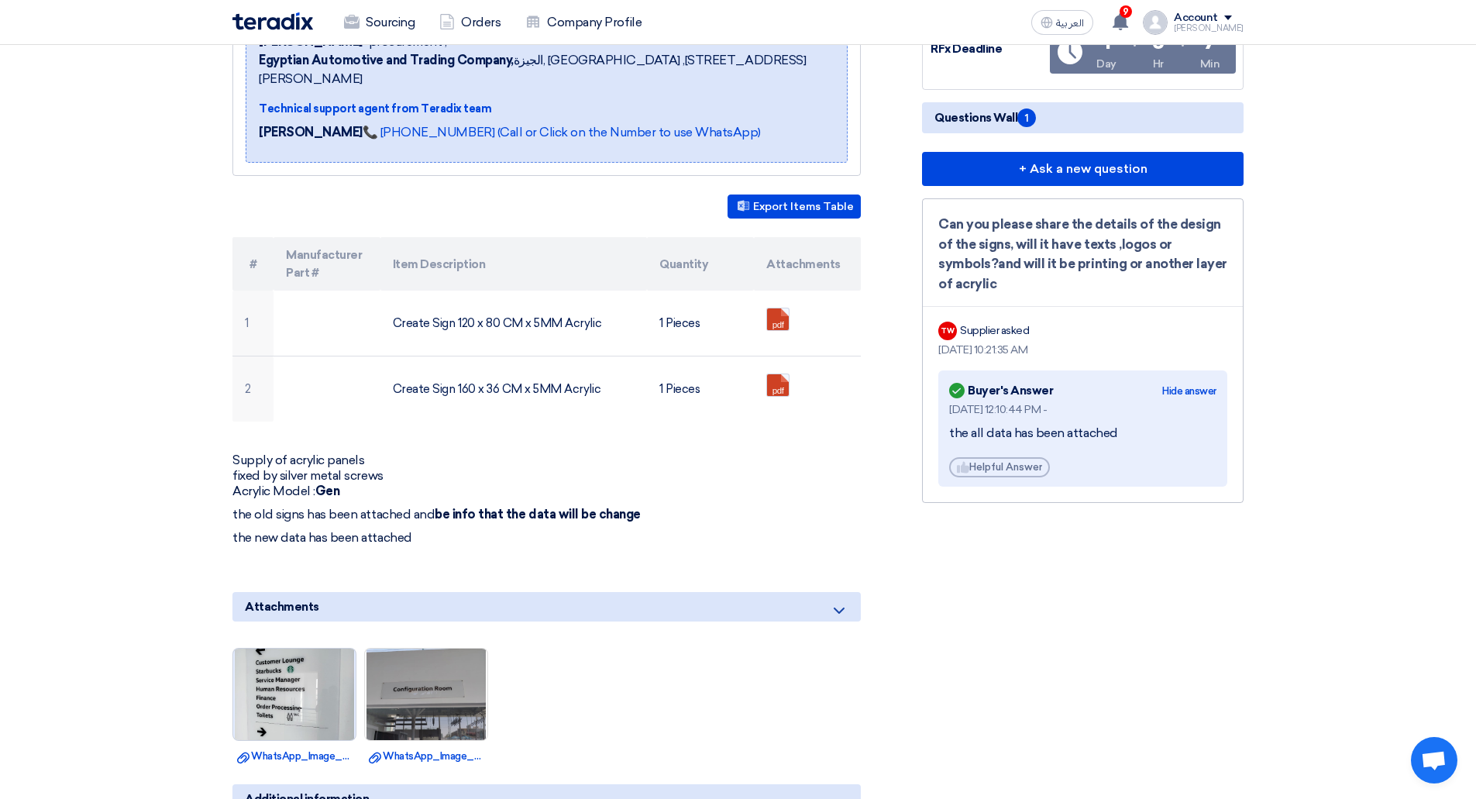 Image resolution: width=1476 pixels, height=799 pixels. I want to click on th: Item Description, so click(514, 263).